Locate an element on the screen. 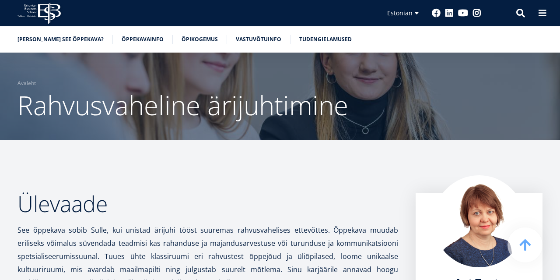 This screenshot has height=280, width=560. a: Linkedin is located at coordinates (450, 13).